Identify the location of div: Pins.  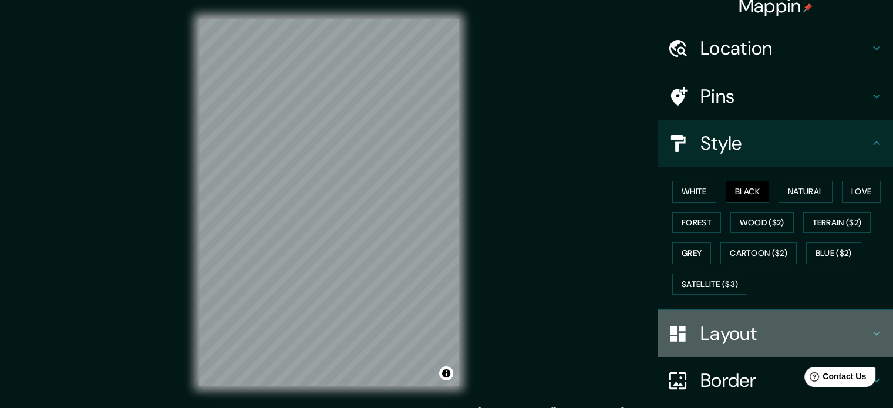
(776, 96).